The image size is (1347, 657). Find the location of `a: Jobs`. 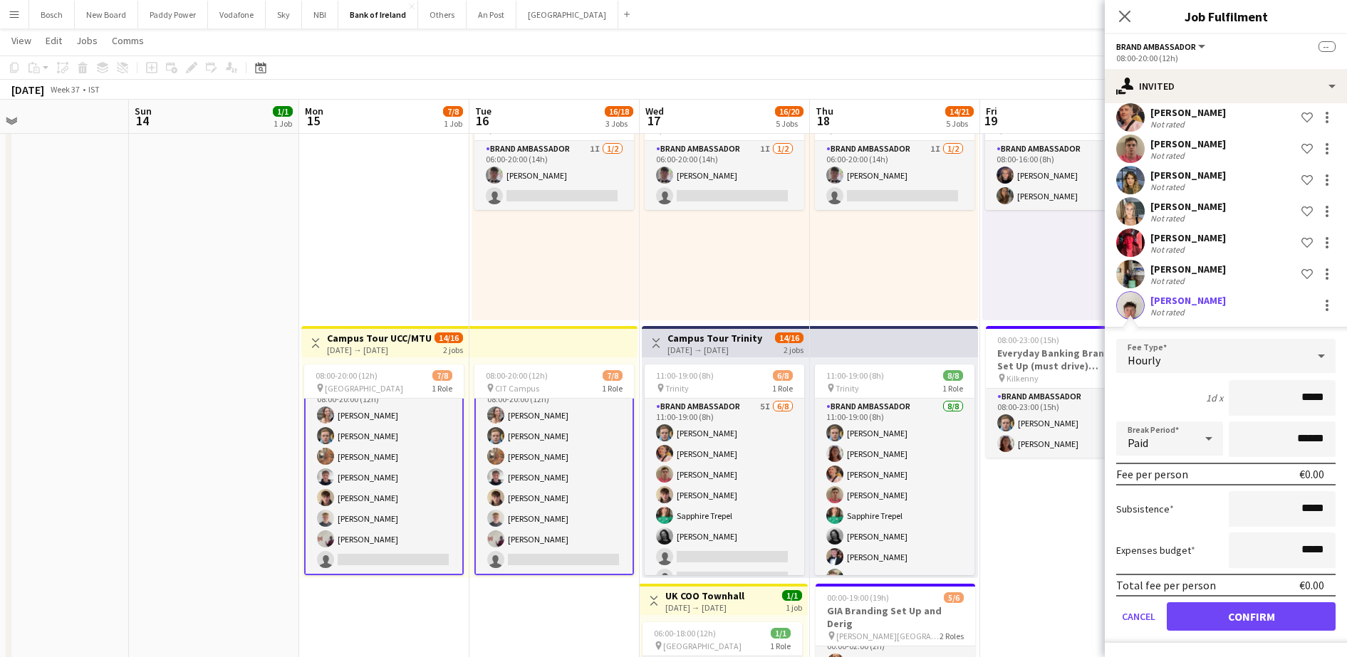

a: Jobs is located at coordinates (87, 41).